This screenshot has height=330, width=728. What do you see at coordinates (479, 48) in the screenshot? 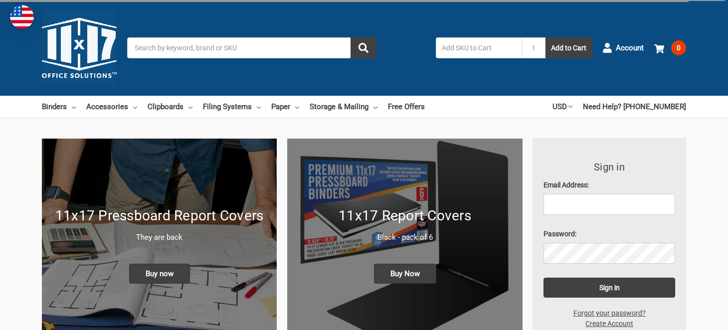
I see `input: Add SKU to Cart` at bounding box center [479, 48].